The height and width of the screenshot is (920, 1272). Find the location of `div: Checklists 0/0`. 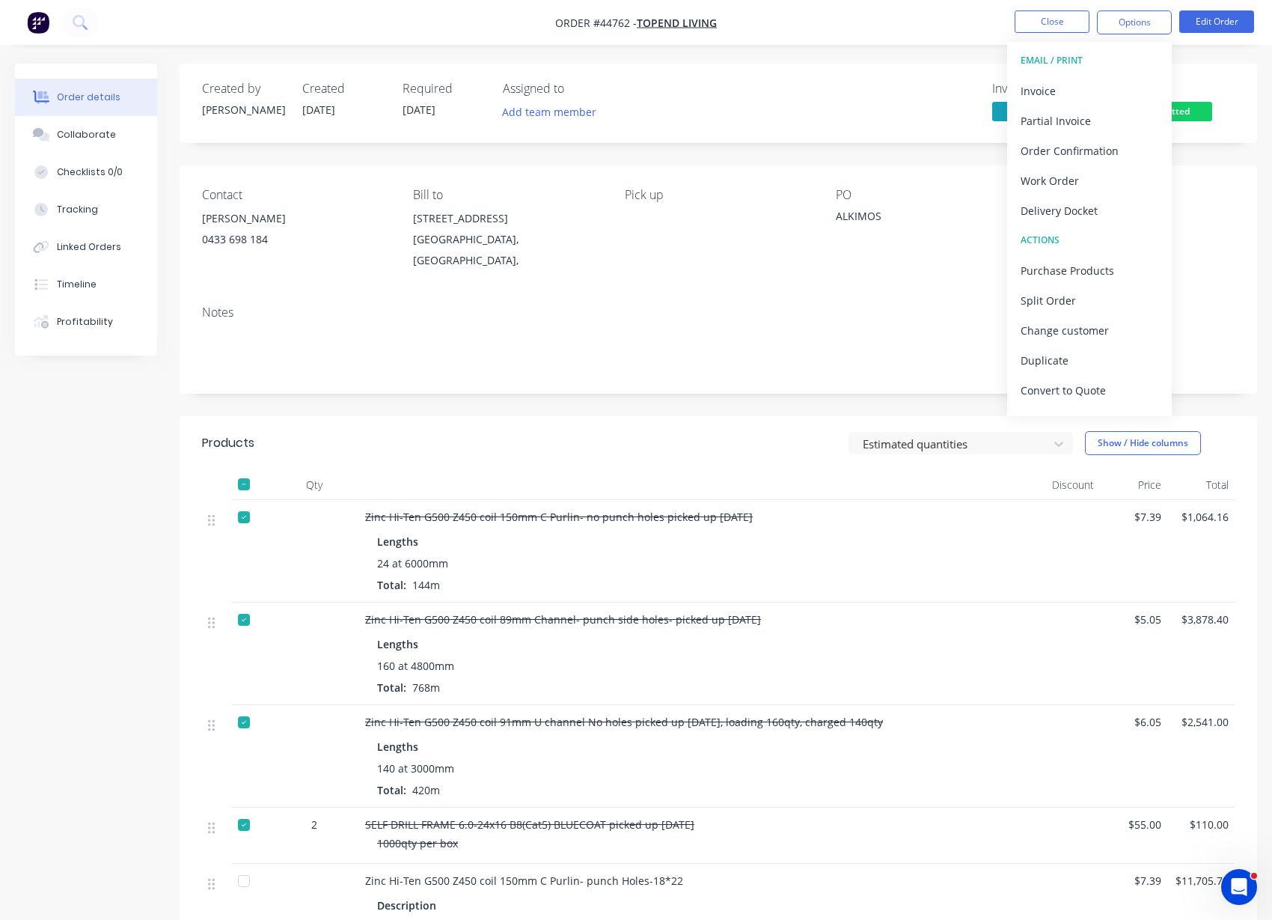

div: Checklists 0/0 is located at coordinates (90, 172).